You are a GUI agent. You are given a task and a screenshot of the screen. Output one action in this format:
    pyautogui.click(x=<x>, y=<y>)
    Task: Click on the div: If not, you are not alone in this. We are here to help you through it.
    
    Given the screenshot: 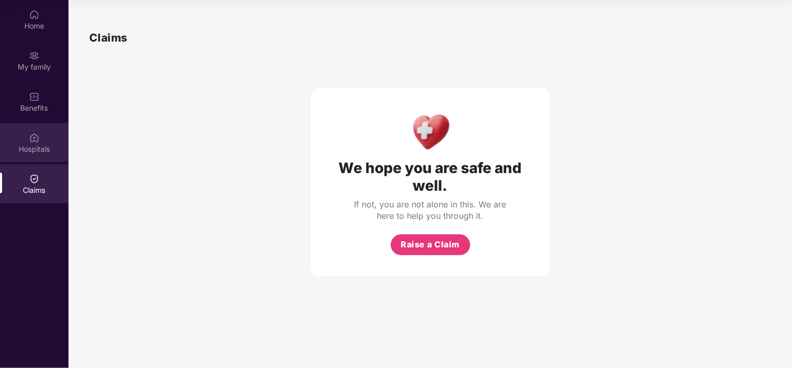 What is the action you would take?
    pyautogui.click(x=430, y=210)
    